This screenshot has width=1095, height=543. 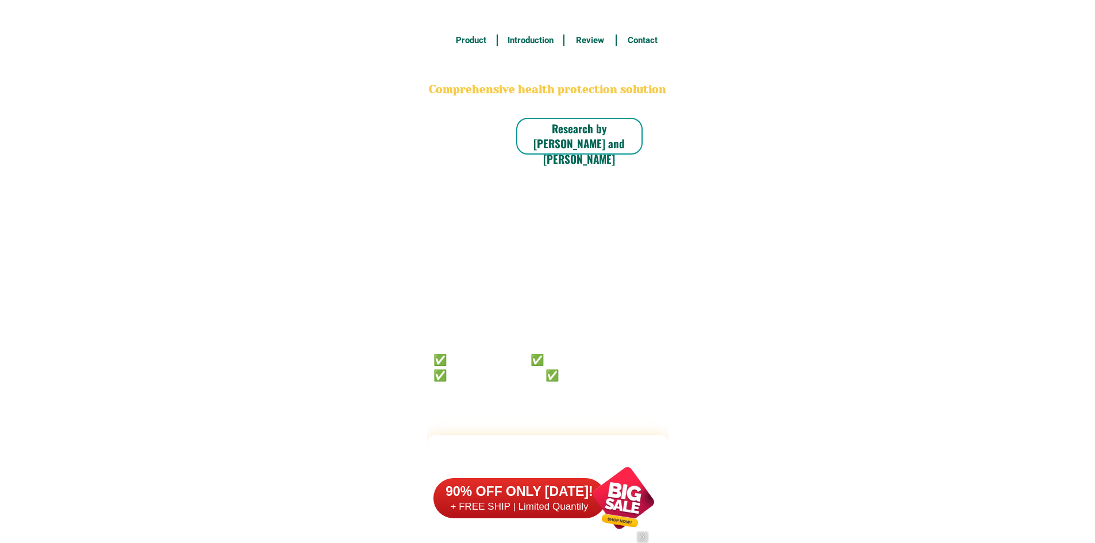 What do you see at coordinates (548, 459) in the screenshot?
I see `h2: FAKE VS ORIGINAL` at bounding box center [548, 459].